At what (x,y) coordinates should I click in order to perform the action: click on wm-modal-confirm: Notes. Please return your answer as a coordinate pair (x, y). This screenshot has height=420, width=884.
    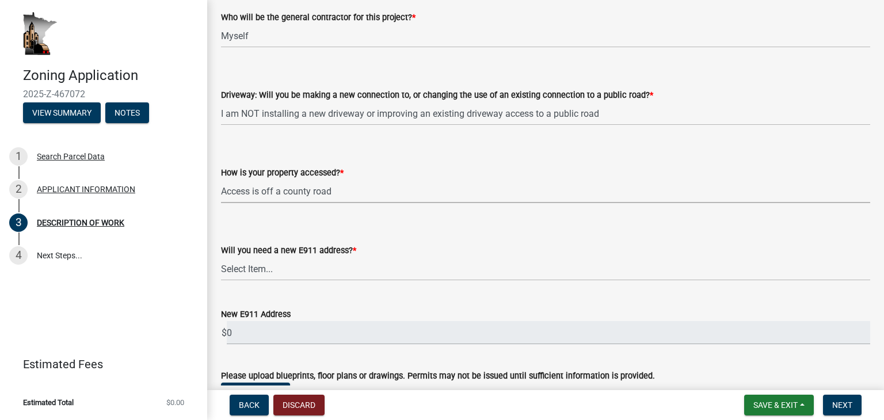
    Looking at the image, I should click on (127, 113).